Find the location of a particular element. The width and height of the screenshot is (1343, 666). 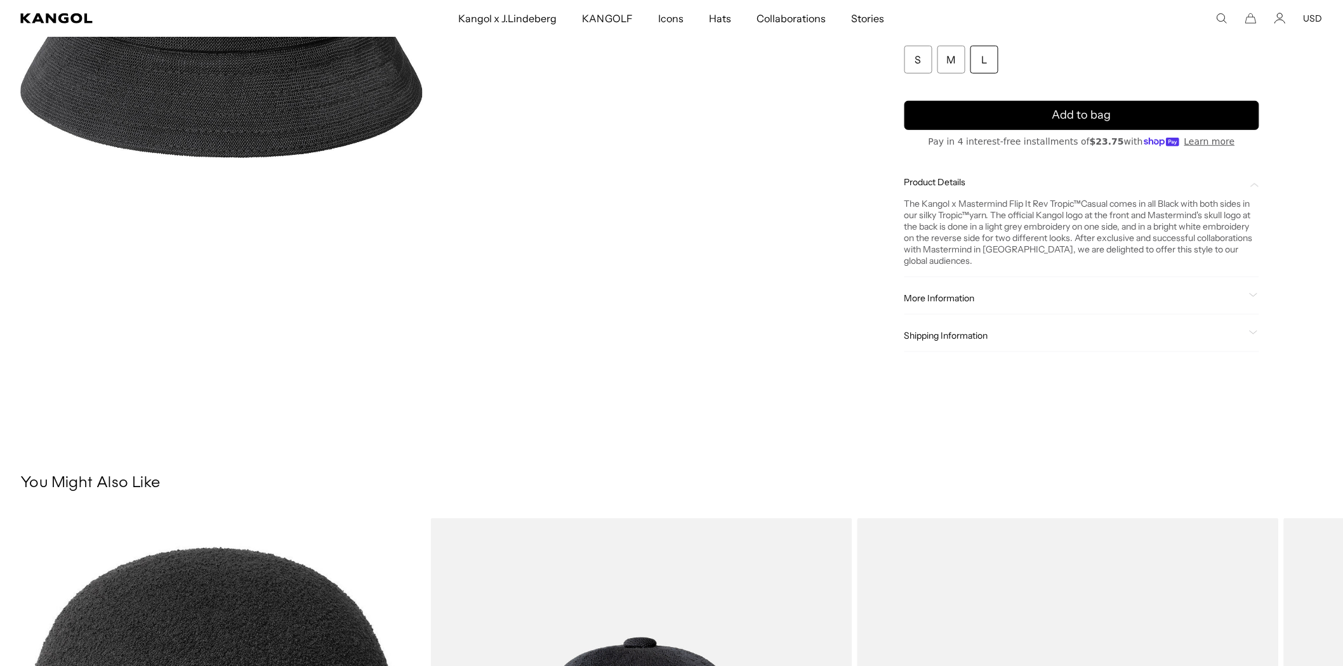

summary: Search here is located at coordinates (1222, 18).